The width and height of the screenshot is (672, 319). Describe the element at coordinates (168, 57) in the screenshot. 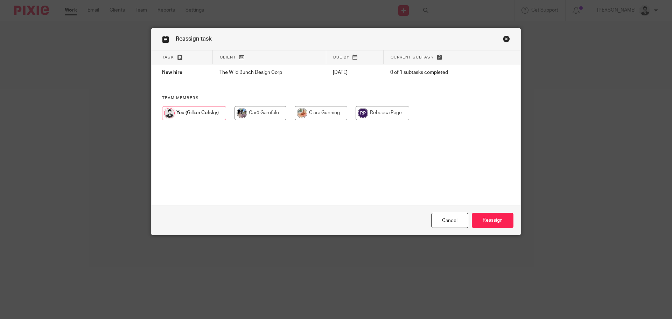

I see `span: Task` at that location.